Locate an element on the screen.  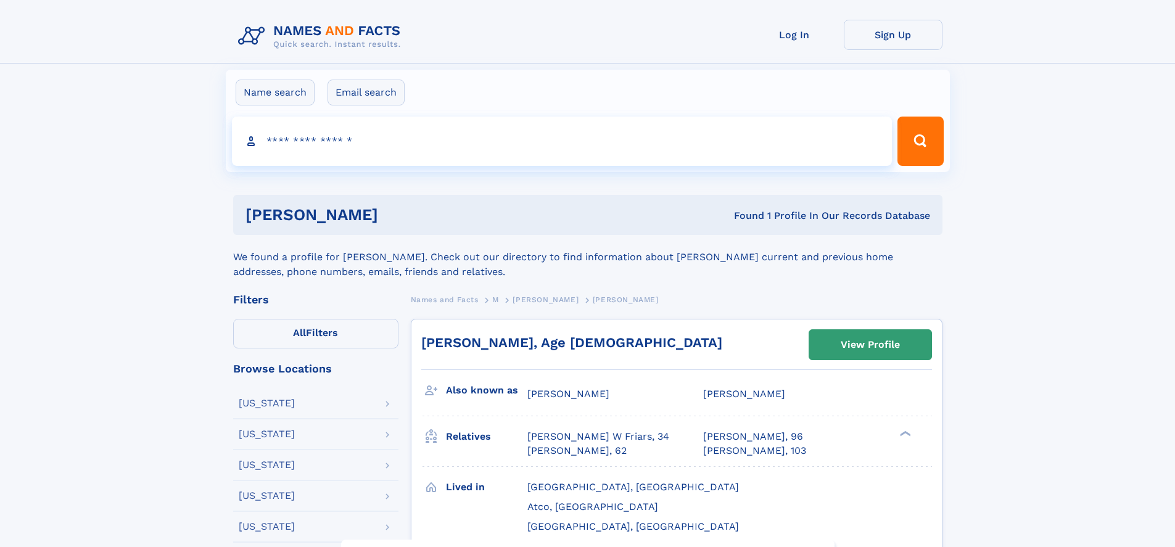
label: Filters is located at coordinates (316, 334).